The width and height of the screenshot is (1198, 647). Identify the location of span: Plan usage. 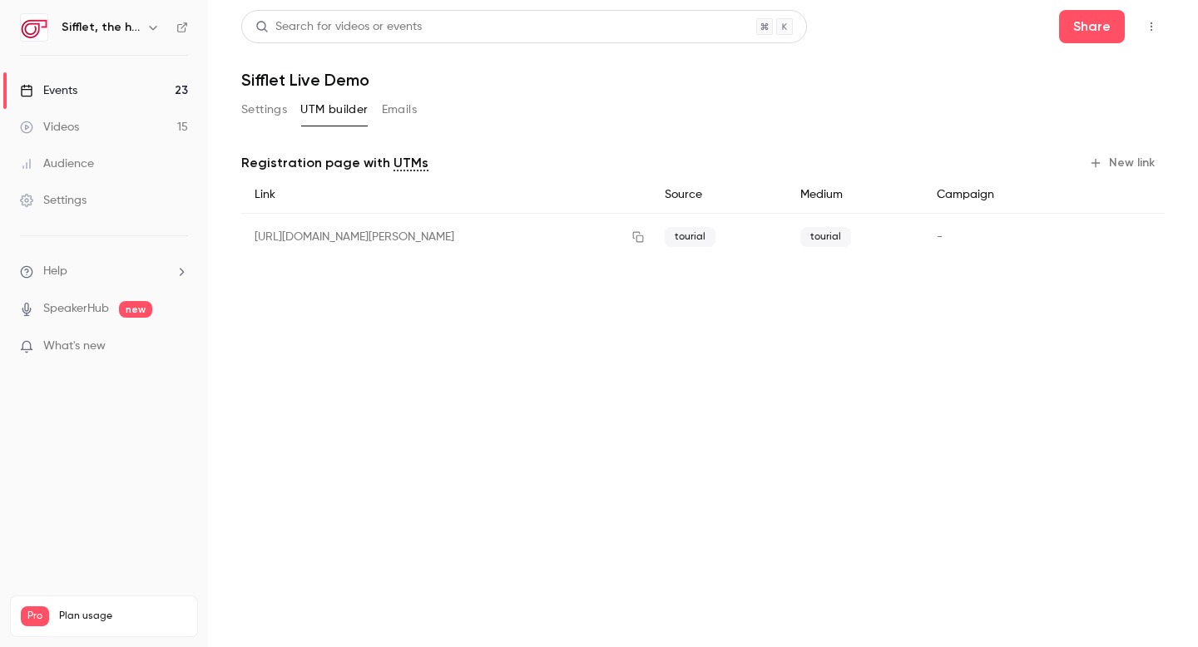
(123, 616).